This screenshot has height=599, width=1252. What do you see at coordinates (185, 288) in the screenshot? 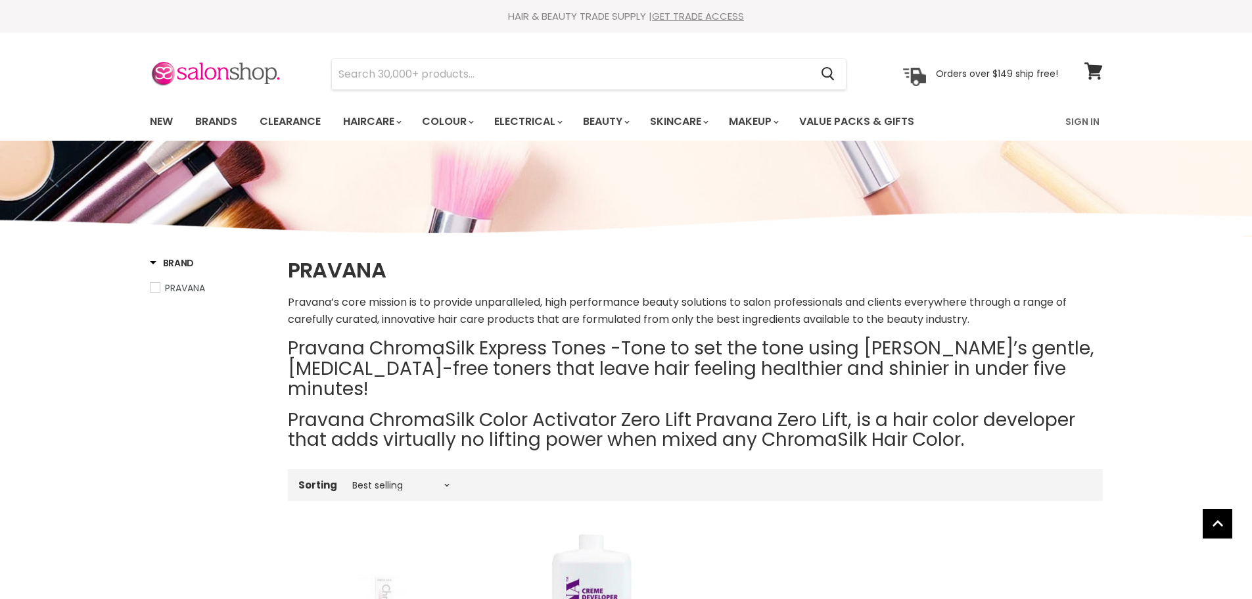
I see `span: PRAVANA` at bounding box center [185, 288].